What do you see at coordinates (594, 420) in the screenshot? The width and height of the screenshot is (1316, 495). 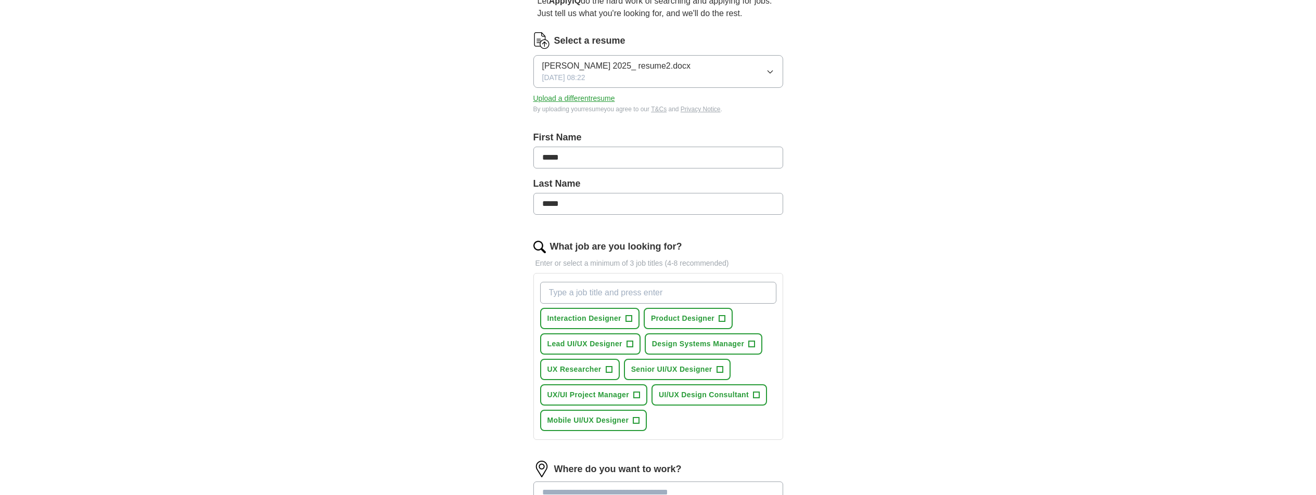 I see `button: Mobile UI/UX Designer` at bounding box center [594, 420].